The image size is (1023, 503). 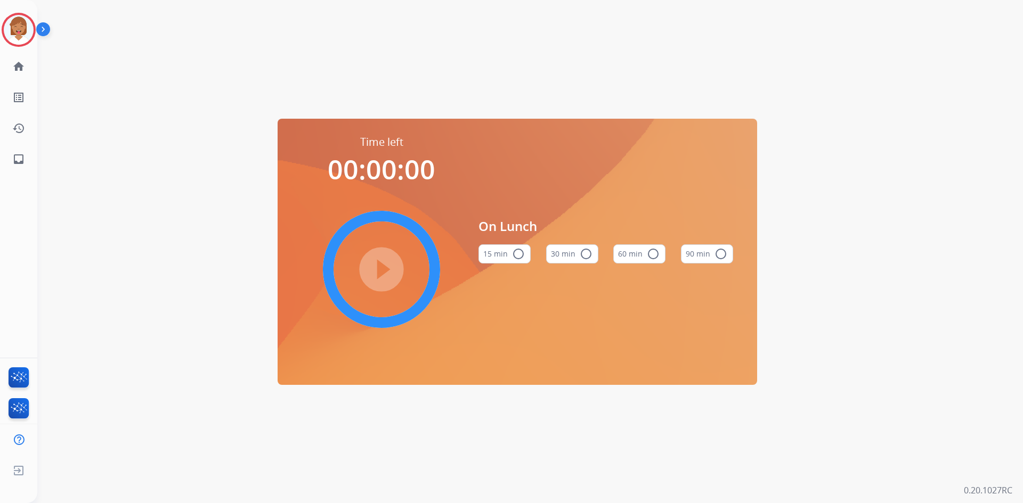 I want to click on mat-icon: inbox, so click(x=19, y=159).